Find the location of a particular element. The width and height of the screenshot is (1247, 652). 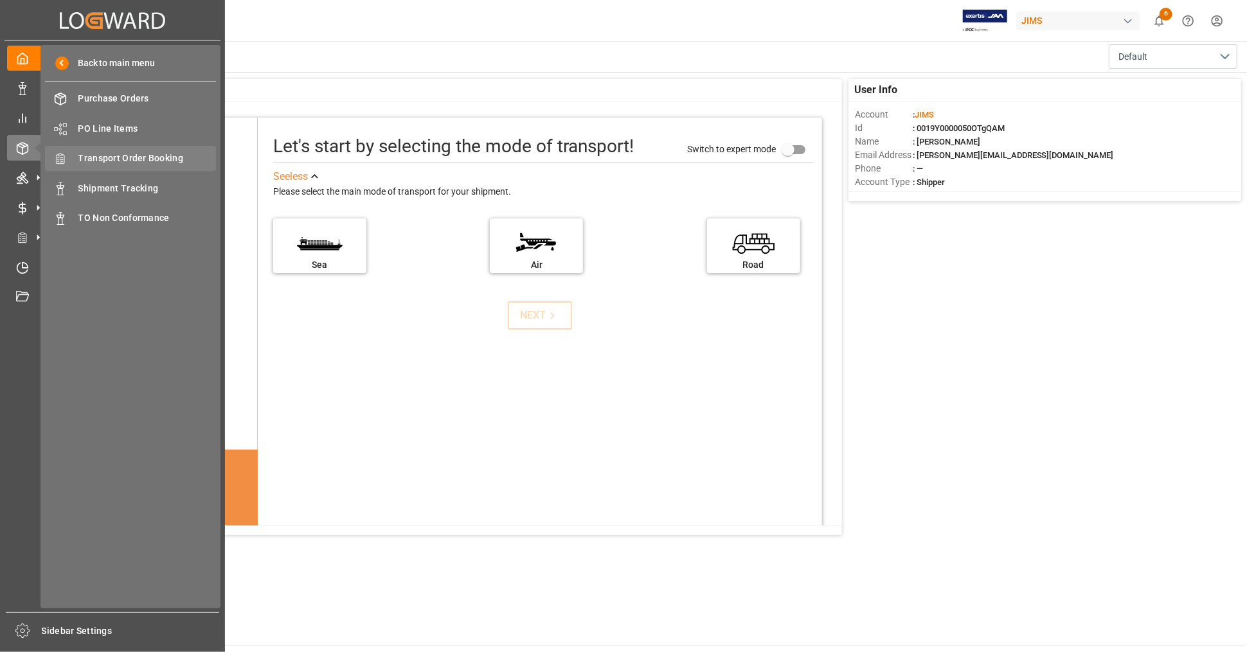

span: TO Non Conformance is located at coordinates (147, 218).